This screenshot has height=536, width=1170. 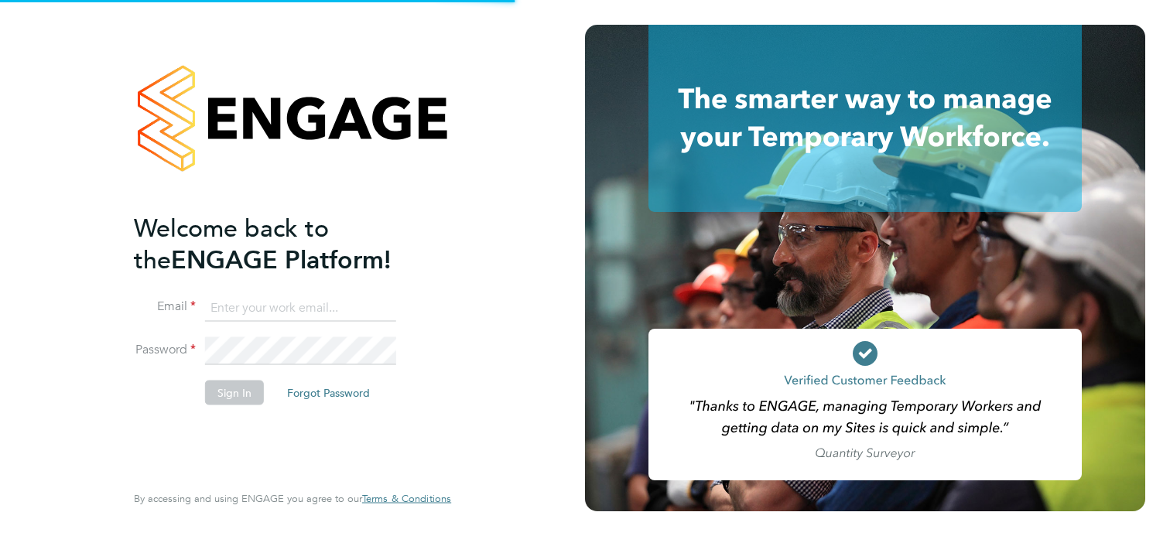 What do you see at coordinates (292, 498) in the screenshot?
I see `span: By accessing and using ENGAGE you agree to our` at bounding box center [292, 498].